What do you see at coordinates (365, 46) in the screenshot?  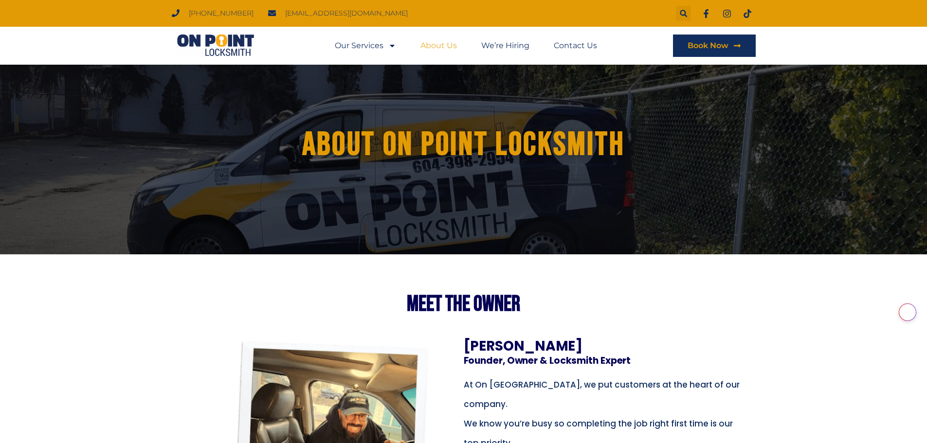 I see `a: Our Services` at bounding box center [365, 46].